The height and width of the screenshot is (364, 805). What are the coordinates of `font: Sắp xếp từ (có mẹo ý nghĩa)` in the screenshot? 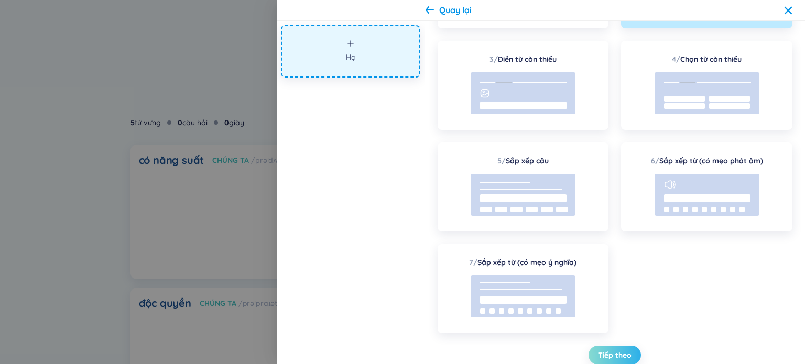 It's located at (527, 263).